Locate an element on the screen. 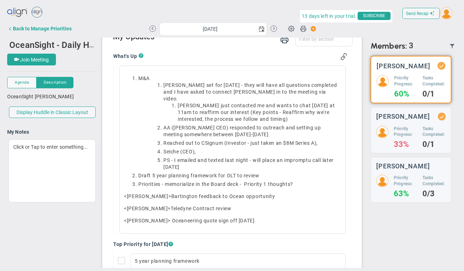 This screenshot has height=271, width=464. img: 204747.Person.photo is located at coordinates (382, 132).